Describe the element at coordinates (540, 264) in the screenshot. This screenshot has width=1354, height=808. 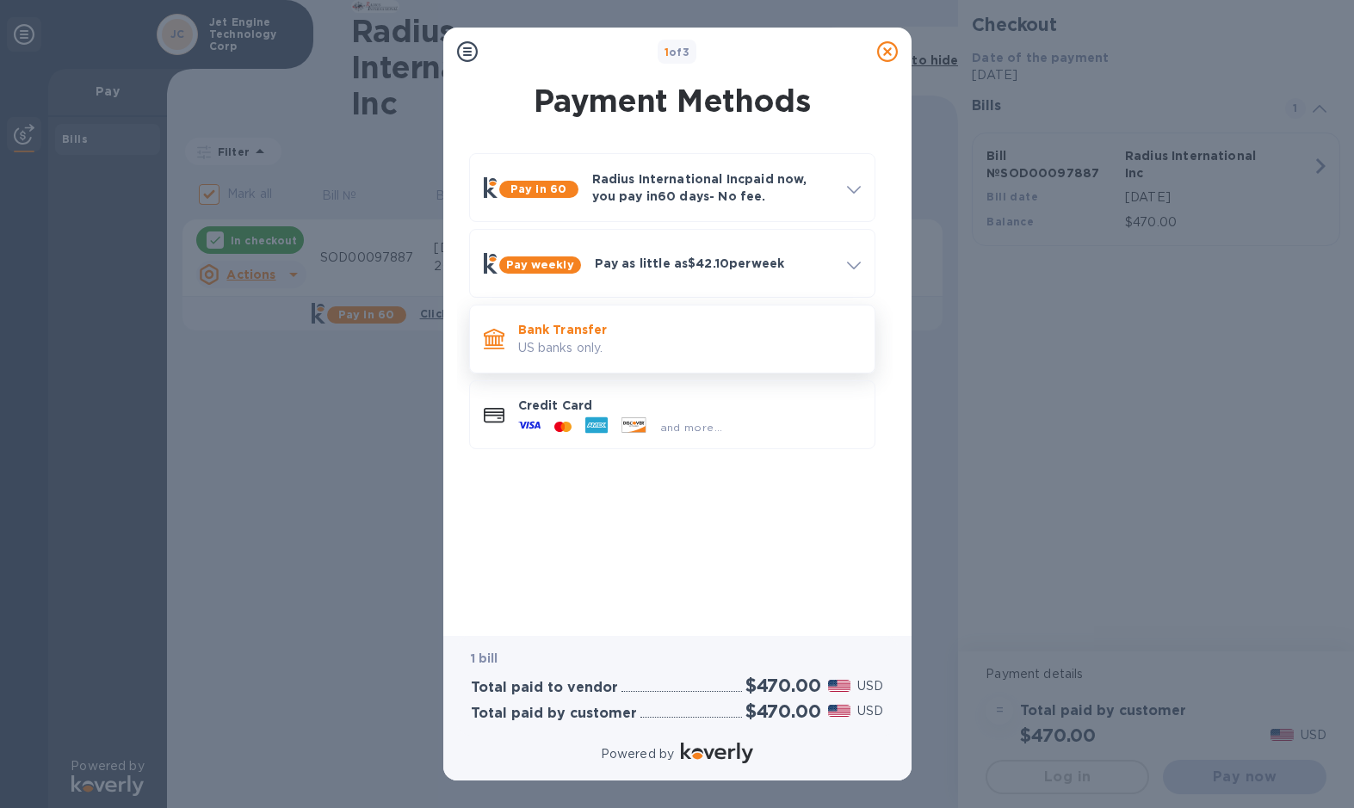
I see `b: Pay weekly` at that location.